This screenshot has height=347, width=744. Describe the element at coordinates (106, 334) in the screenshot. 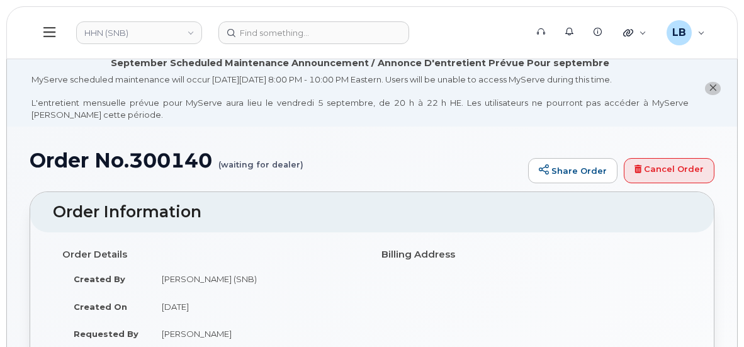

I see `strong: Requested By` at that location.